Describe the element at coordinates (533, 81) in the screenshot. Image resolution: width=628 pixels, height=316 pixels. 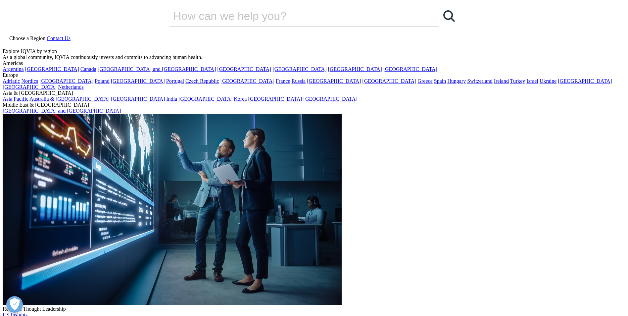
I see `a: Israel` at that location.